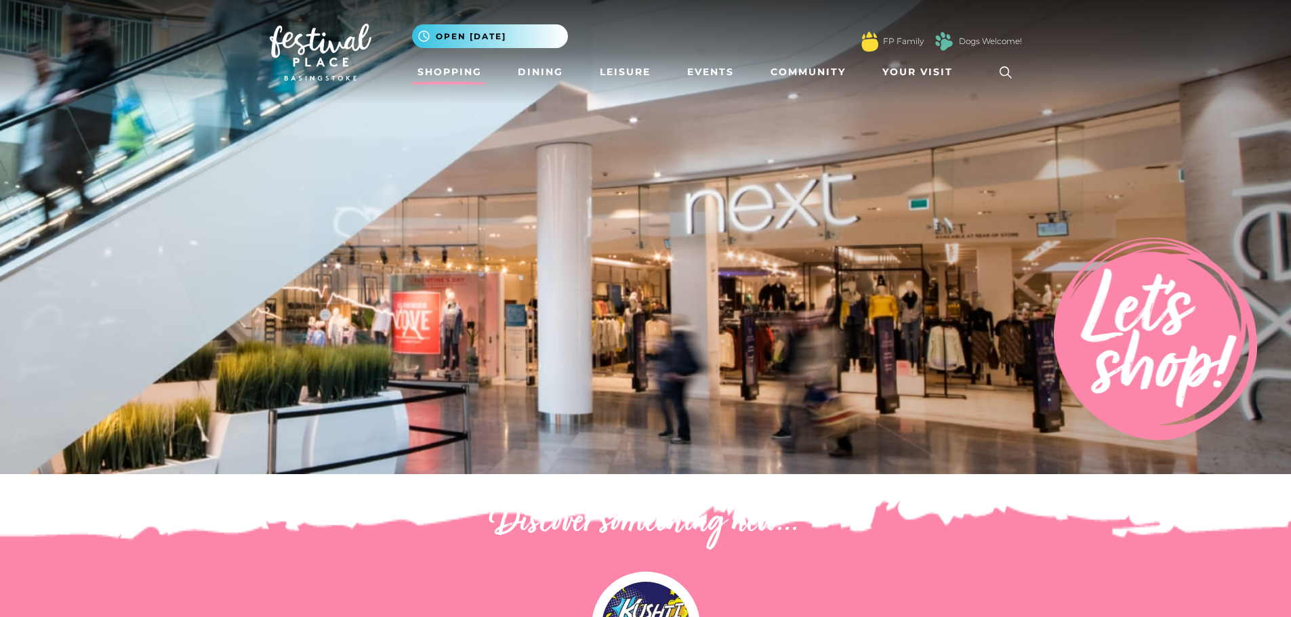 This screenshot has width=1291, height=617. What do you see at coordinates (921, 72) in the screenshot?
I see `a: Your Visit` at bounding box center [921, 72].